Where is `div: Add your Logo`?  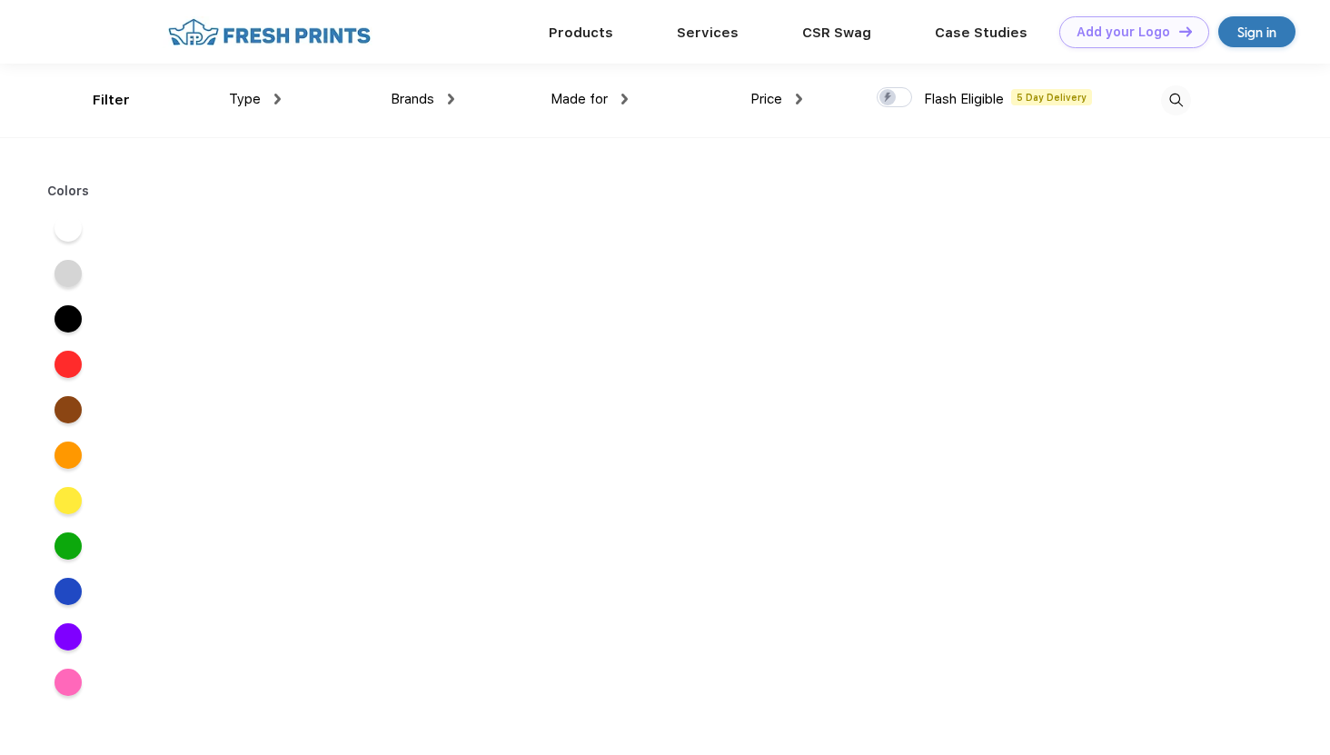 div: Add your Logo is located at coordinates (1123, 32).